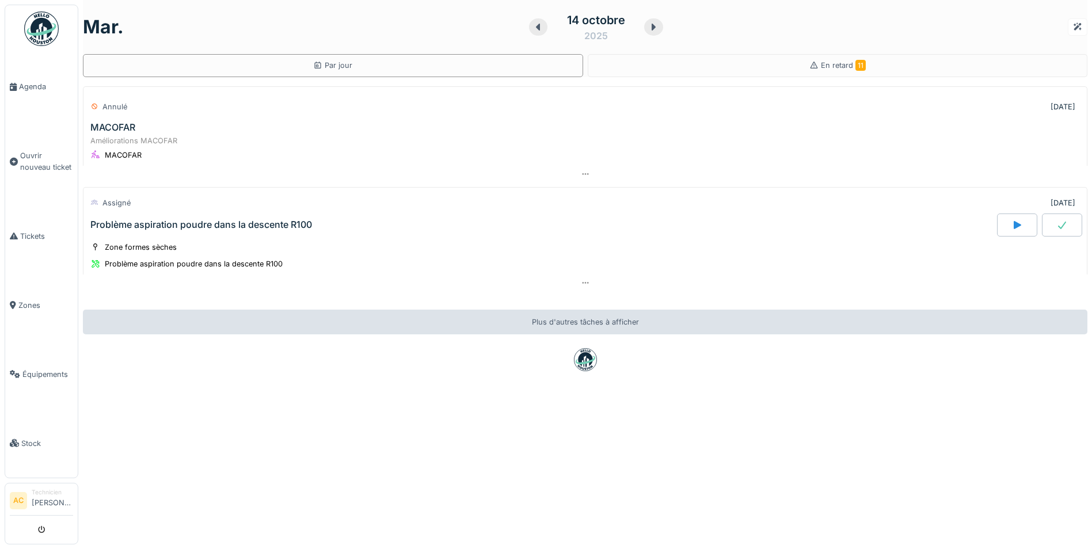  I want to click on div: Par jour, so click(333, 65).